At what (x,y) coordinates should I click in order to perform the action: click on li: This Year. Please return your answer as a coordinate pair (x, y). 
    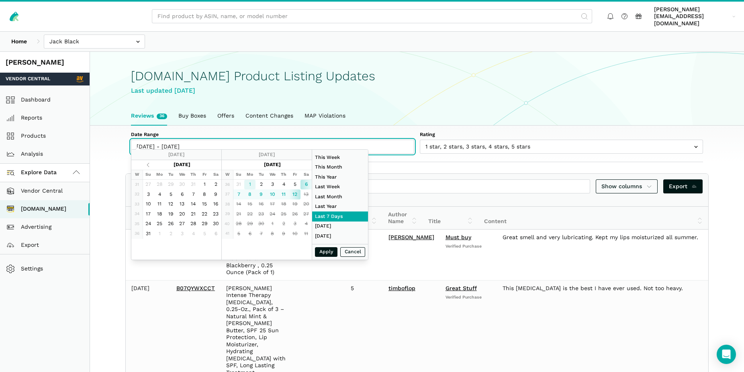
    Looking at the image, I should click on (340, 177).